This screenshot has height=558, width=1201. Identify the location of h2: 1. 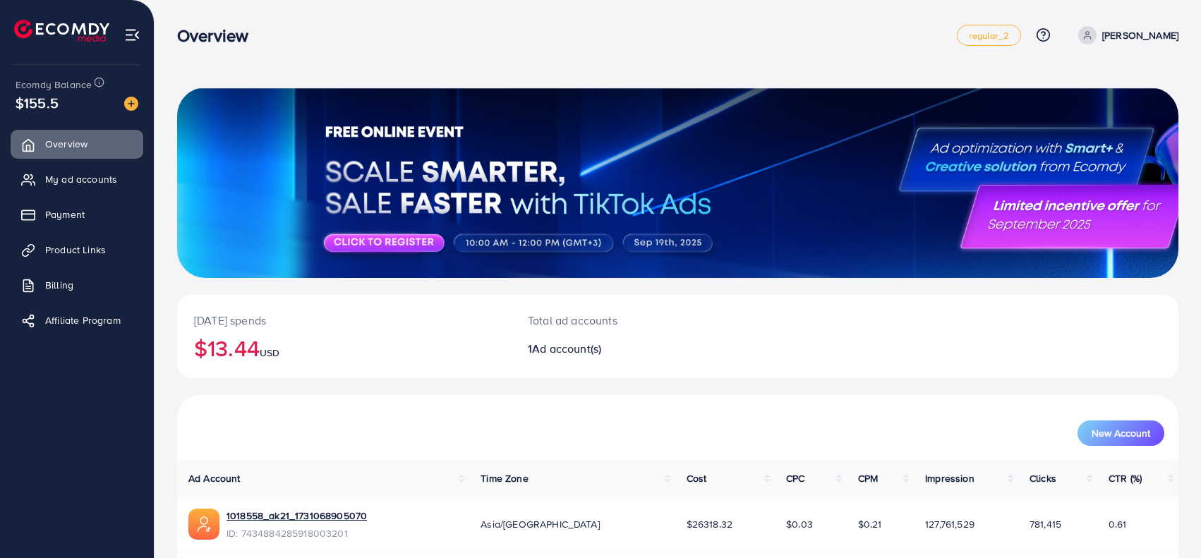
(636, 348).